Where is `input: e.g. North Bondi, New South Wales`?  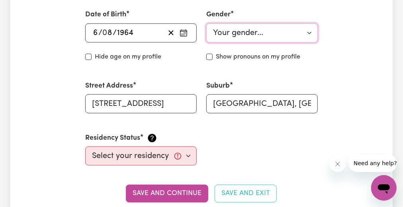 input: e.g. North Bondi, New South Wales is located at coordinates (262, 104).